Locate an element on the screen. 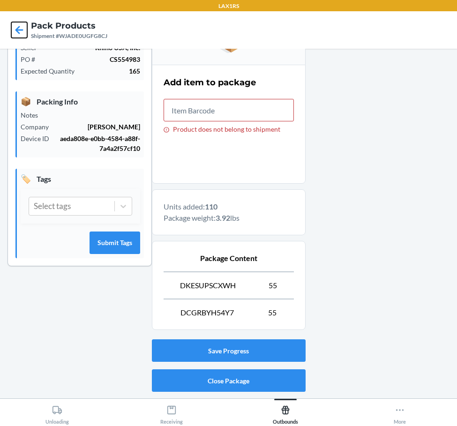  div: More is located at coordinates (400, 413).